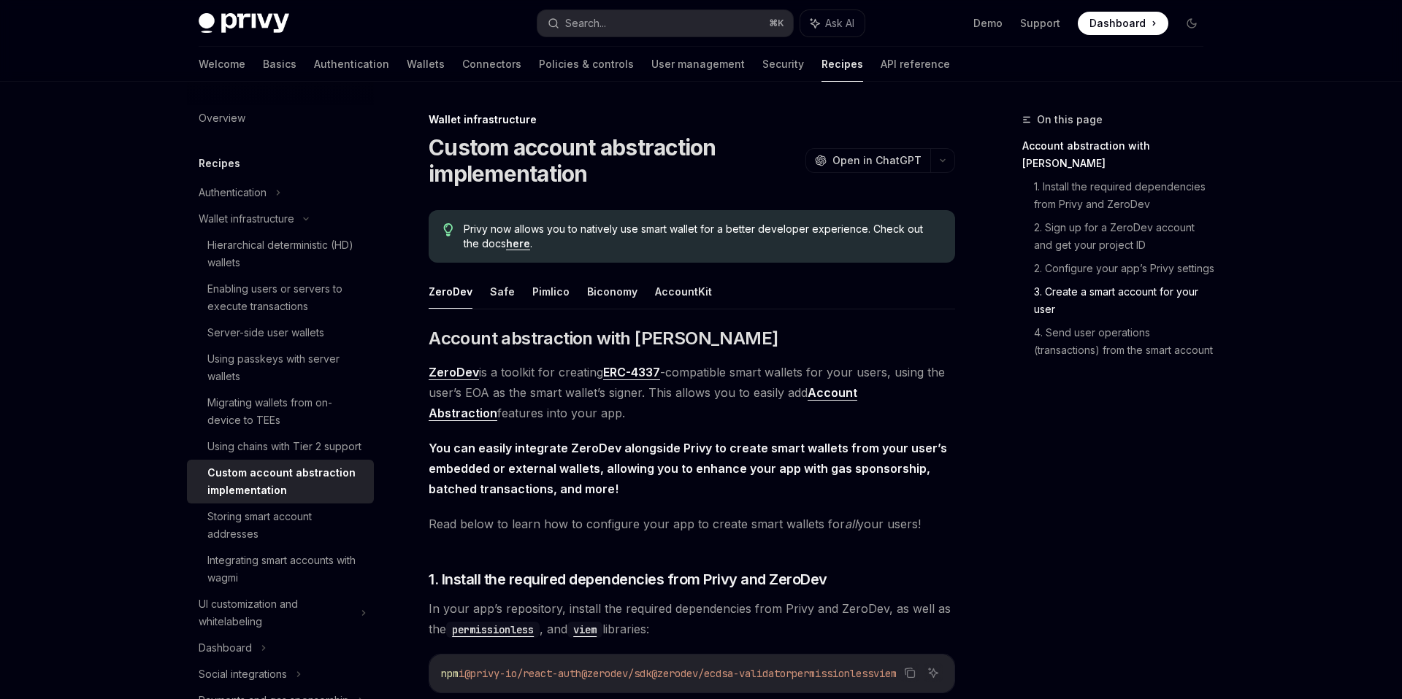  I want to click on span: 1. Install the required dependencies from Privy and ZeroDev, so click(628, 580).